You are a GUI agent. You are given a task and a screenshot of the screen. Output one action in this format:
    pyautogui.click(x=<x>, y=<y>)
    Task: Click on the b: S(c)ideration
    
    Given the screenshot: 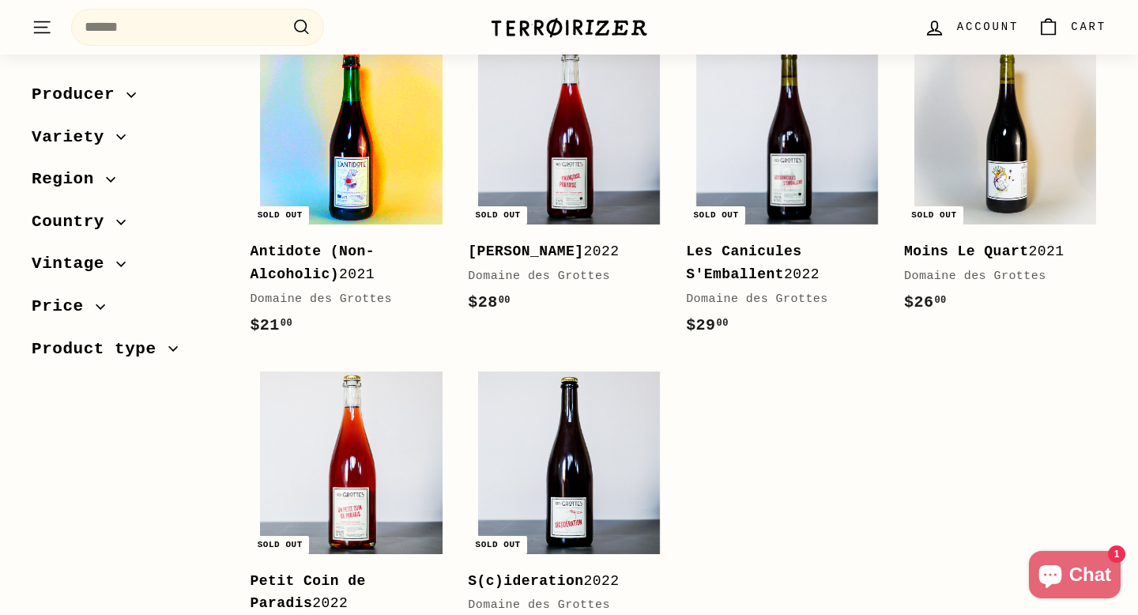 What is the action you would take?
    pyautogui.click(x=525, y=581)
    